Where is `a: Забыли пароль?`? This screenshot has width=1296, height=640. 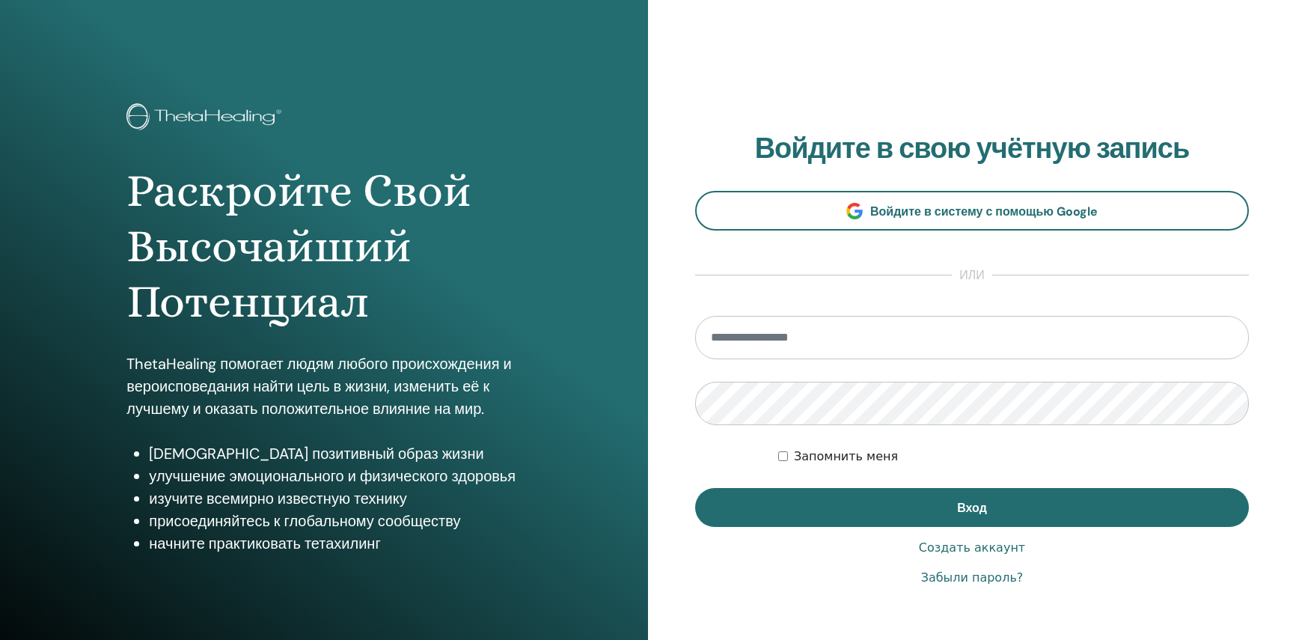 a: Забыли пароль? is located at coordinates (972, 578).